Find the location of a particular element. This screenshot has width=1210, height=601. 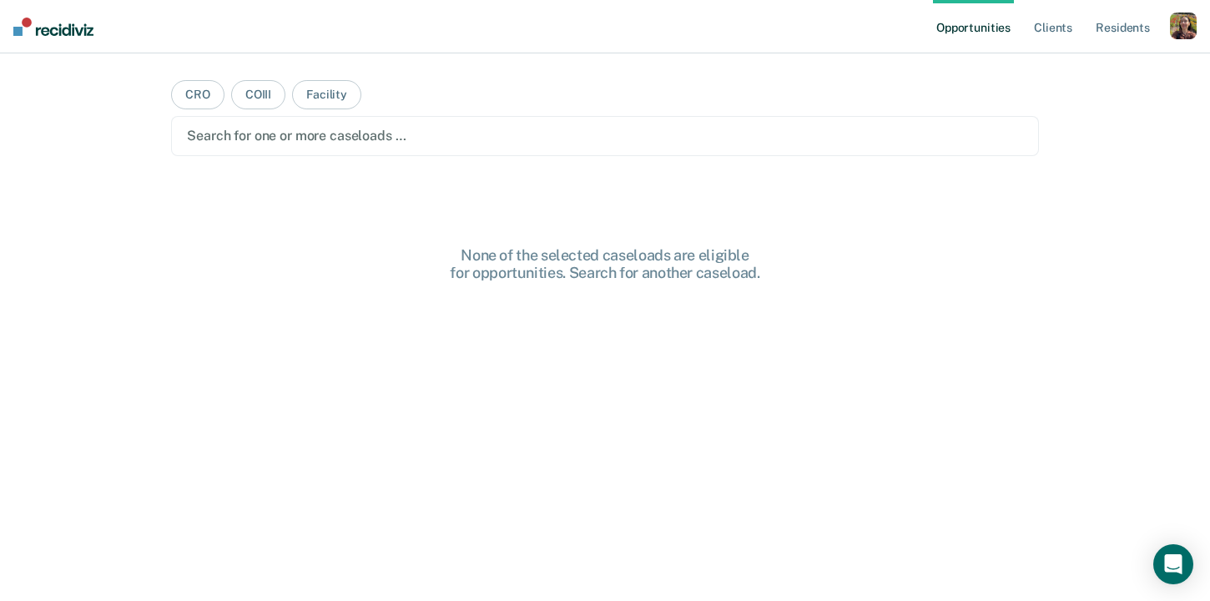

button: Facility is located at coordinates (326, 94).